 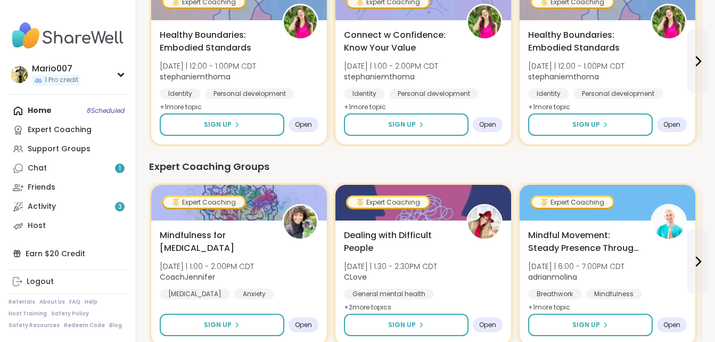 I want to click on span: Dealing with Difficult People, so click(x=399, y=242).